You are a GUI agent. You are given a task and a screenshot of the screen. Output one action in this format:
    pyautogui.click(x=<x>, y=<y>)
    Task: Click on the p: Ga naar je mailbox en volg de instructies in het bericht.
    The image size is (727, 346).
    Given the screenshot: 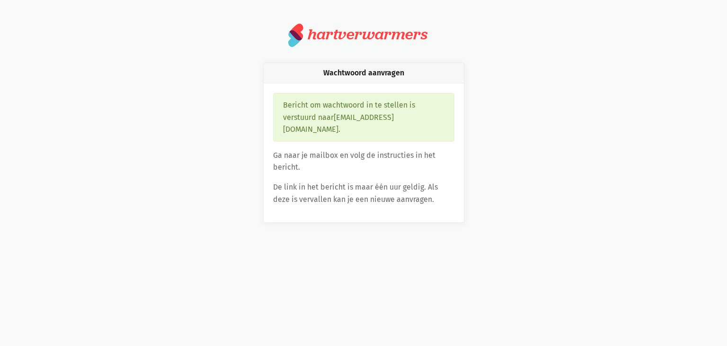 What is the action you would take?
    pyautogui.click(x=364, y=161)
    